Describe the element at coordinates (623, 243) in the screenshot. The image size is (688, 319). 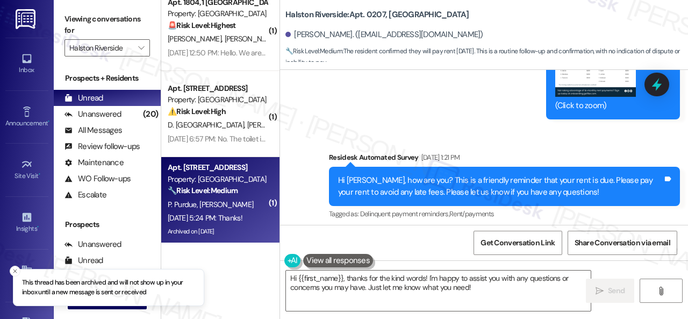
I see `span: Share Conversation via email` at that location.